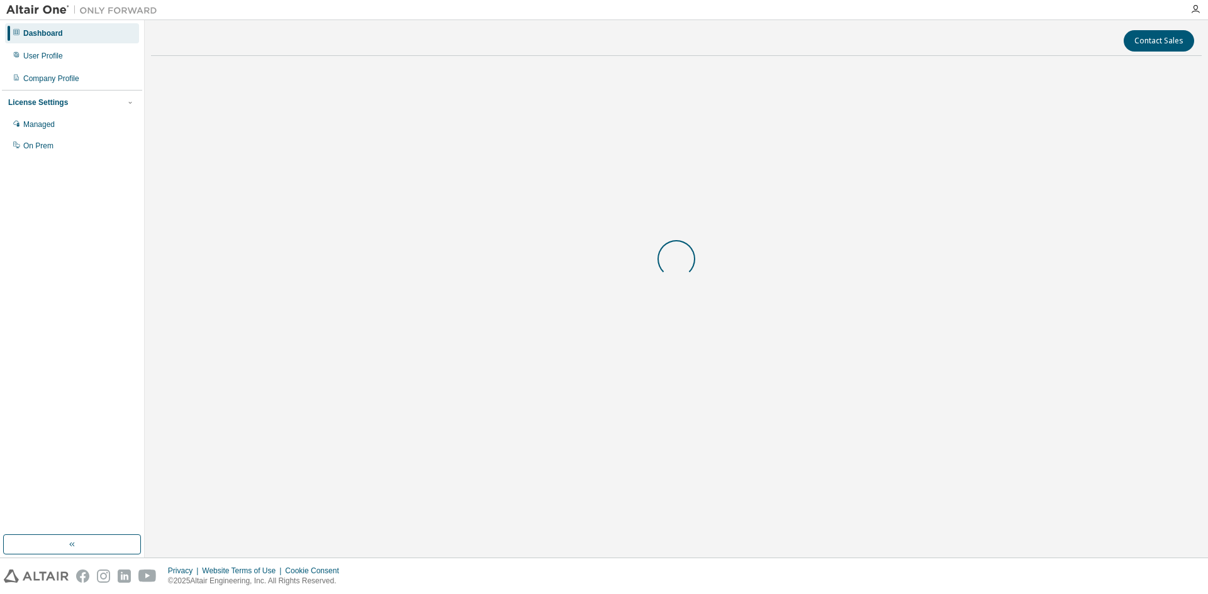 Image resolution: width=1208 pixels, height=594 pixels. Describe the element at coordinates (1159, 41) in the screenshot. I see `button: Contact Sales` at that location.